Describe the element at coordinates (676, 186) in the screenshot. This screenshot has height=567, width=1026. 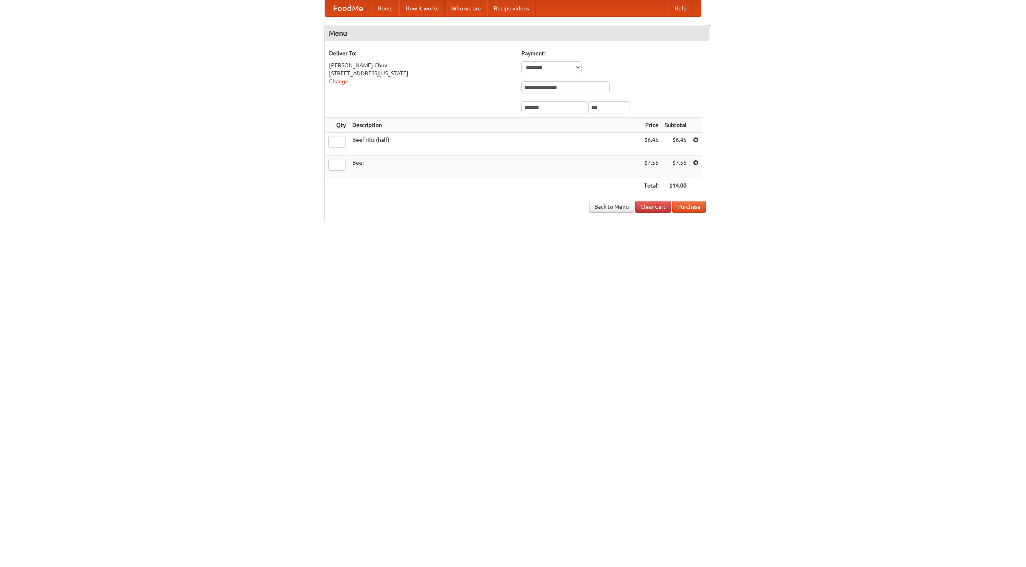
I see `th: $14.00` at that location.